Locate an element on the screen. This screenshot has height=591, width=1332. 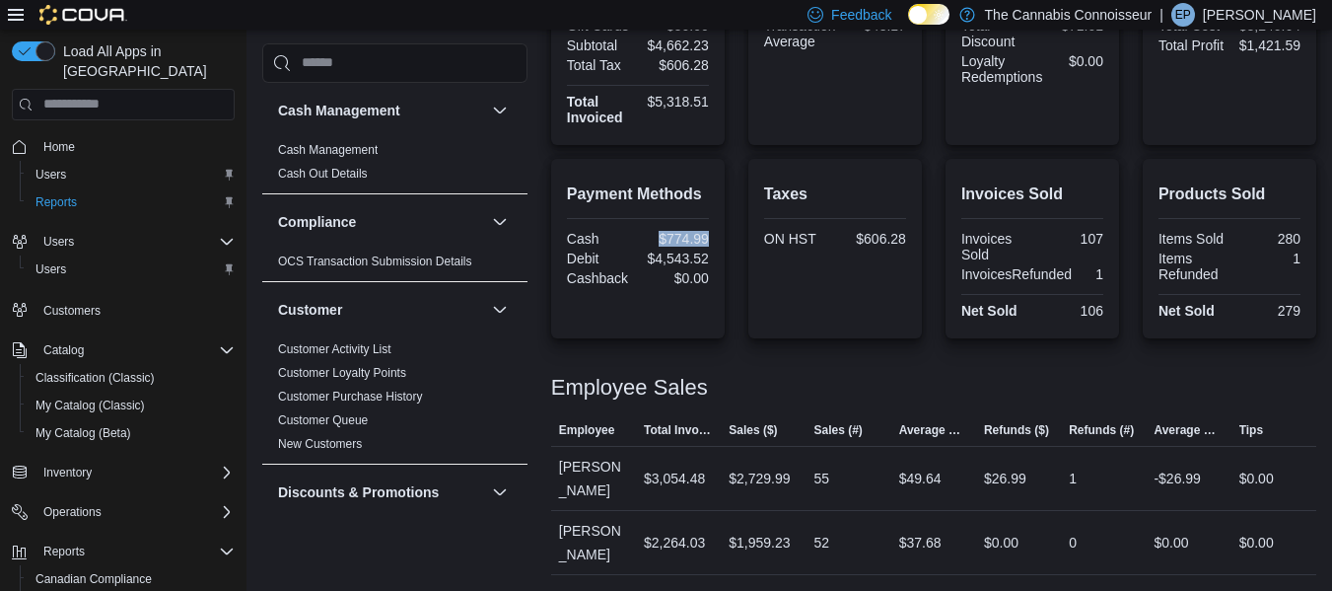
div: $2,729.99 is located at coordinates (759, 478).